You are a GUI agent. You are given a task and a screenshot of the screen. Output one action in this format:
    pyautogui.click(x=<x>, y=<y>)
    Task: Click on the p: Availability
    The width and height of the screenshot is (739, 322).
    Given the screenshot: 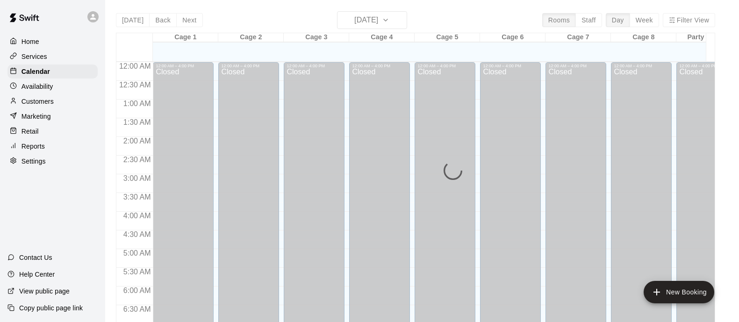 What is the action you would take?
    pyautogui.click(x=37, y=86)
    